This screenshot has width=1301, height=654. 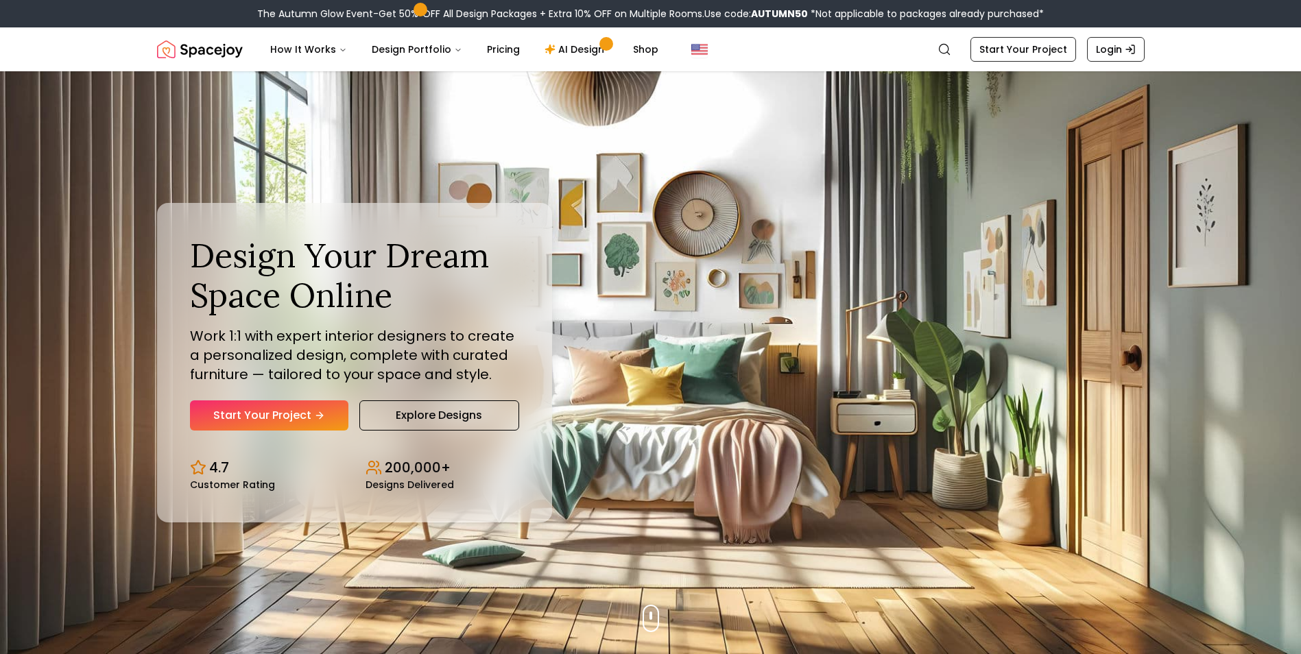 I want to click on button: Design Portfolio, so click(x=417, y=49).